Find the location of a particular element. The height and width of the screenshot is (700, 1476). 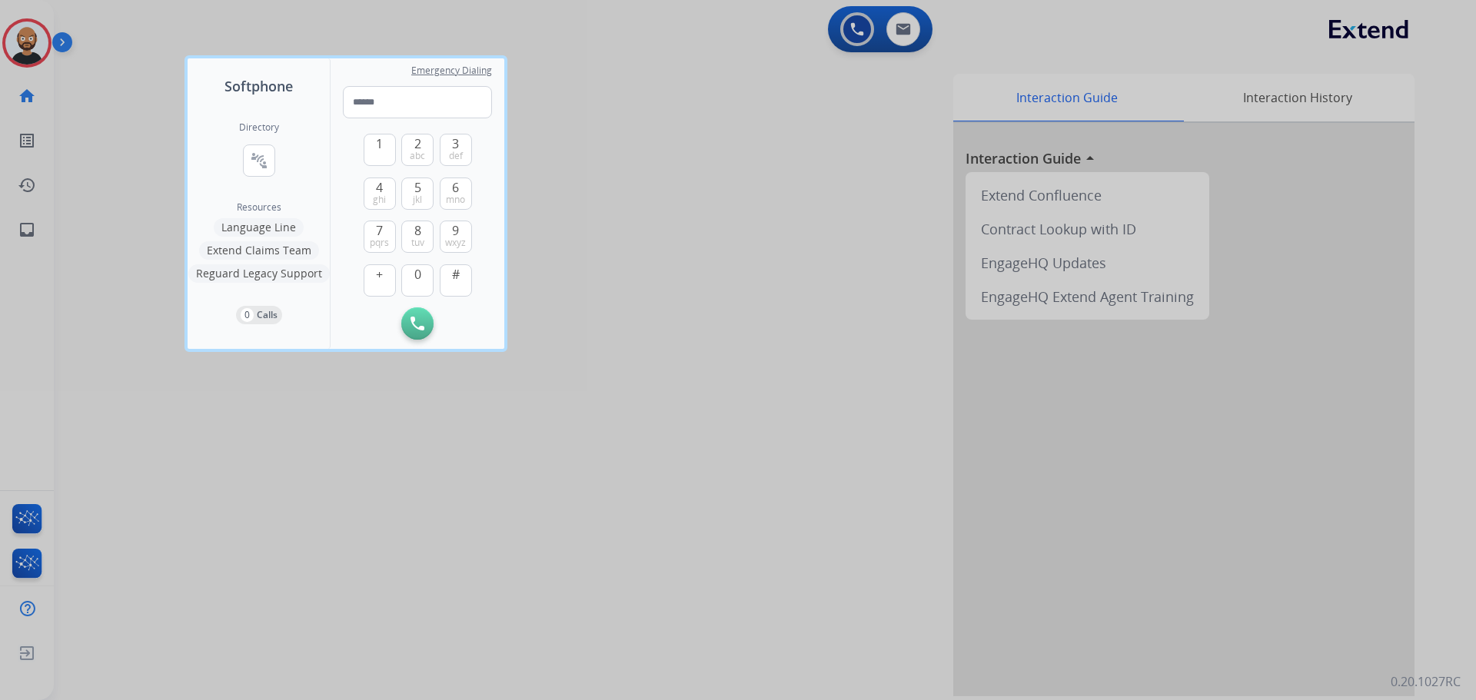

mat-icon: connect_without_contact is located at coordinates (259, 161).